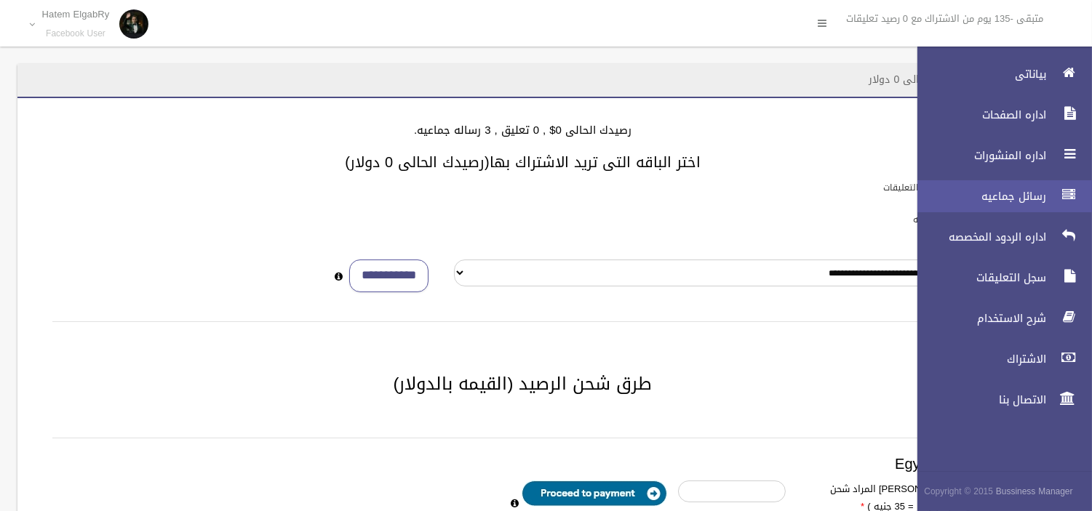 This screenshot has width=1092, height=511. I want to click on p: Hatem ElgabRy, so click(76, 14).